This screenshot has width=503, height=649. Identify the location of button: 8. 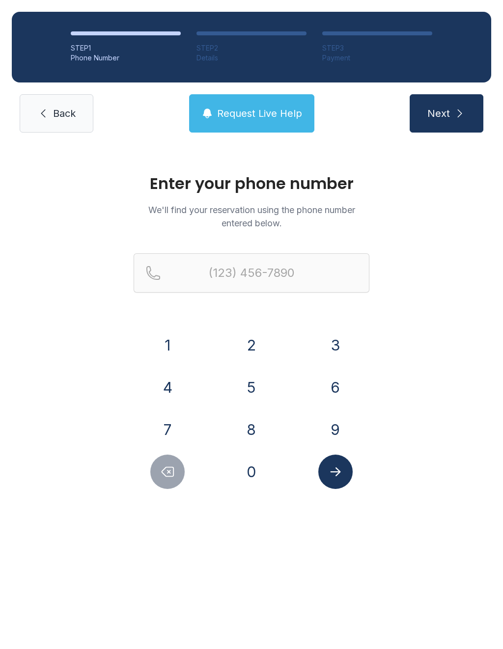
(251, 430).